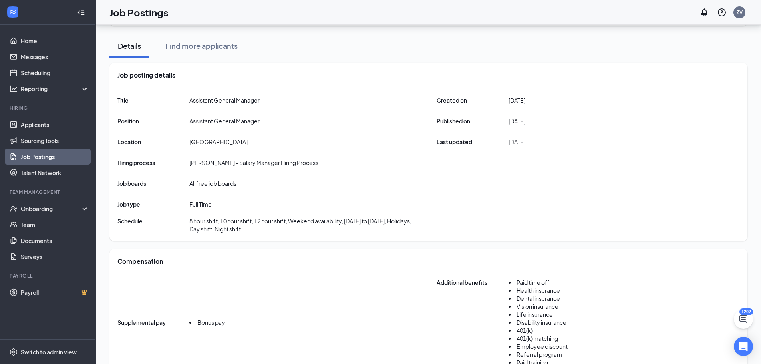 This screenshot has width=761, height=364. What do you see at coordinates (14, 209) in the screenshot?
I see `svg: UserCheck` at bounding box center [14, 209].